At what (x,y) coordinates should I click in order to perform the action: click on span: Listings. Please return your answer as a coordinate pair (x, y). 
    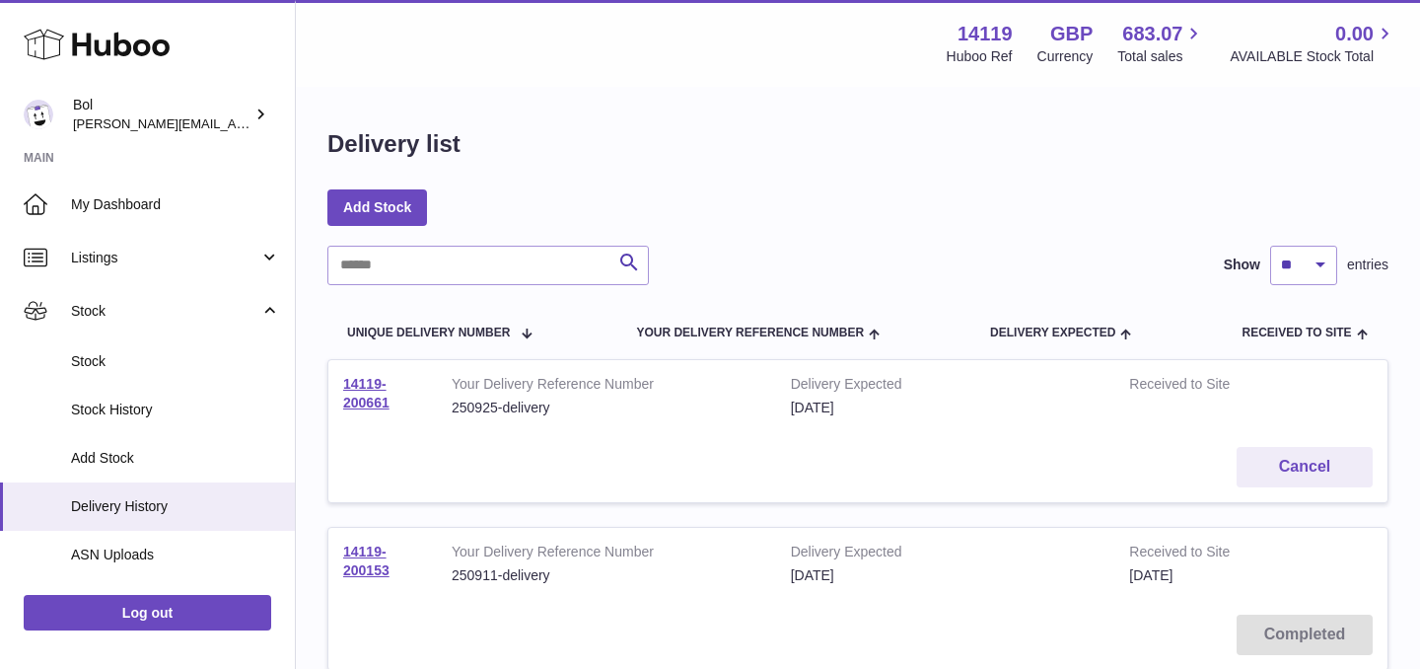
    Looking at the image, I should click on (165, 257).